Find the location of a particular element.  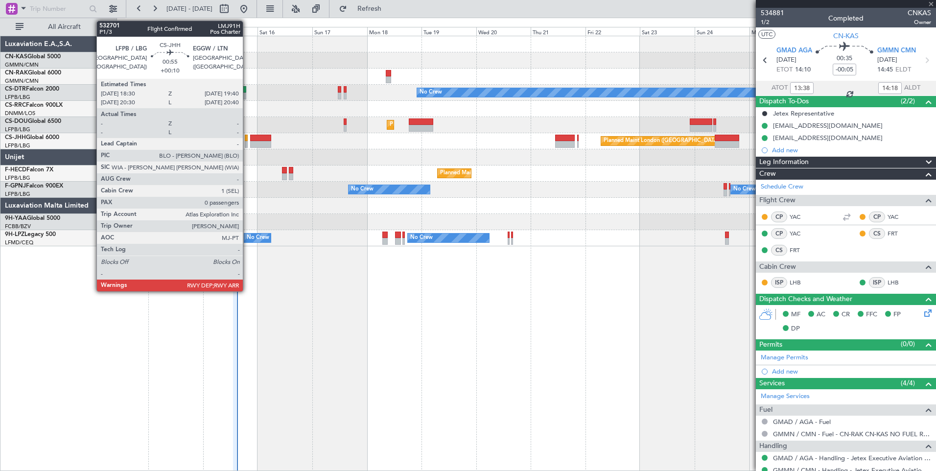

span: GMMN CMN is located at coordinates (897, 51).